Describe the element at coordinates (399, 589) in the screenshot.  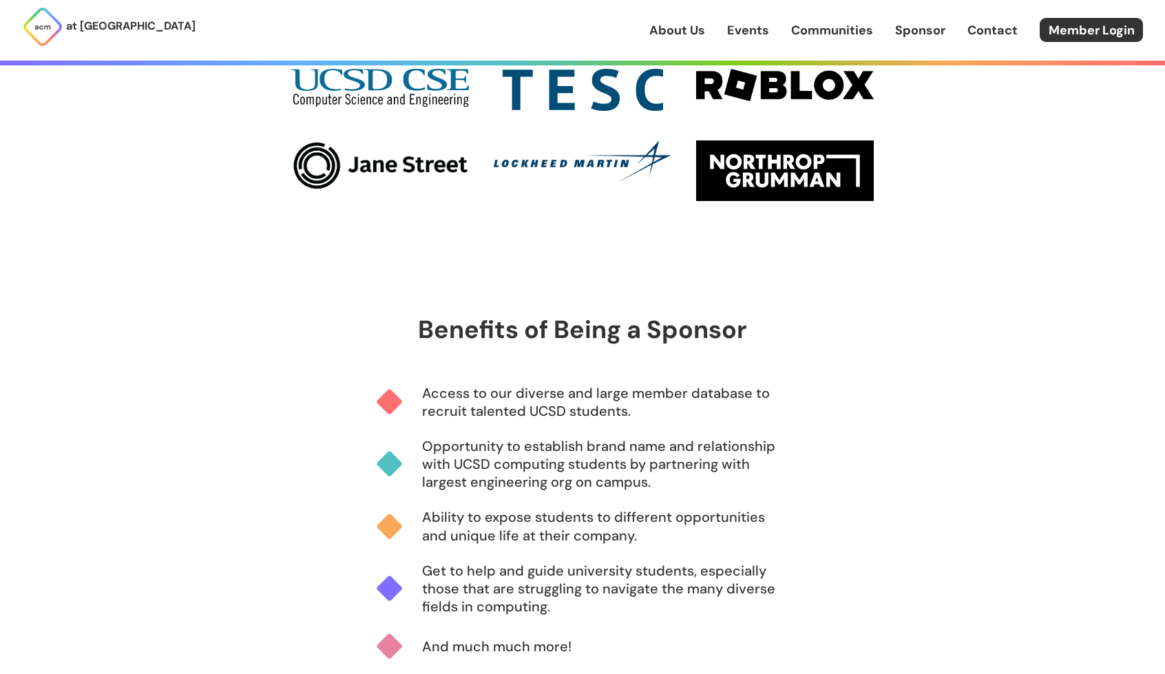
I see `img: a Purple bullet` at that location.